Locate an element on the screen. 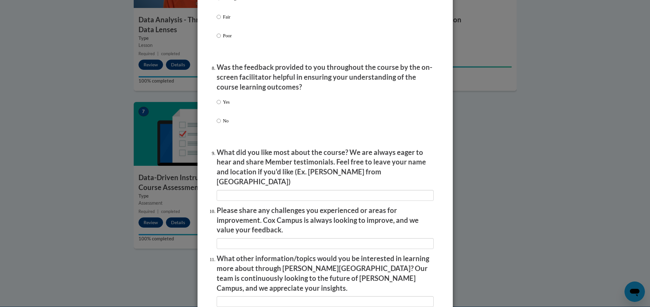 This screenshot has width=650, height=307. input: Yes is located at coordinates (219, 102).